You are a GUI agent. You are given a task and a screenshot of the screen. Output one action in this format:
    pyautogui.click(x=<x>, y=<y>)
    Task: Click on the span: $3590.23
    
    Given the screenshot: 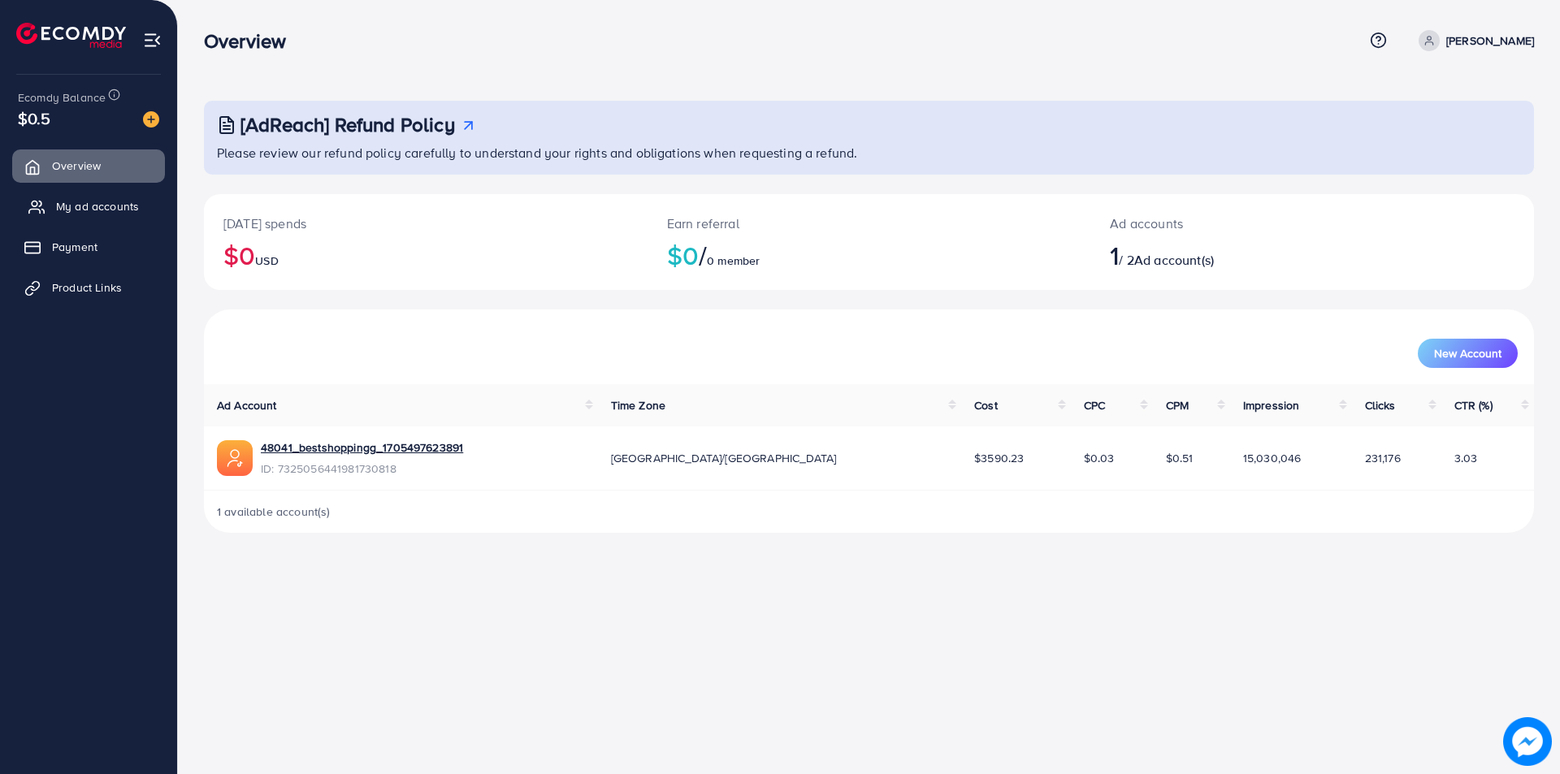 What is the action you would take?
    pyautogui.click(x=999, y=458)
    